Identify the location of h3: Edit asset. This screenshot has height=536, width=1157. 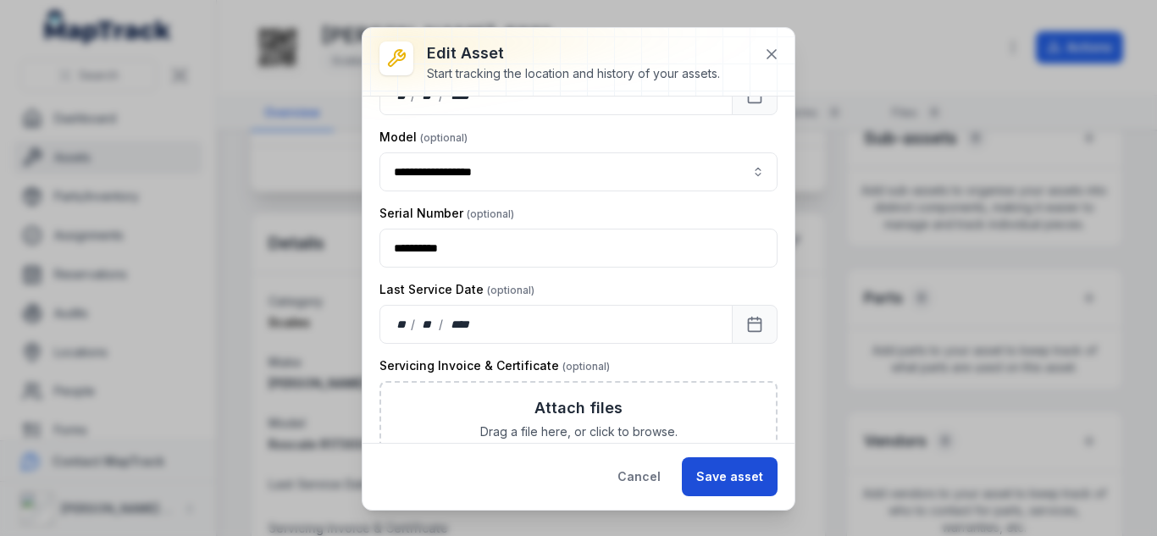
(573, 53).